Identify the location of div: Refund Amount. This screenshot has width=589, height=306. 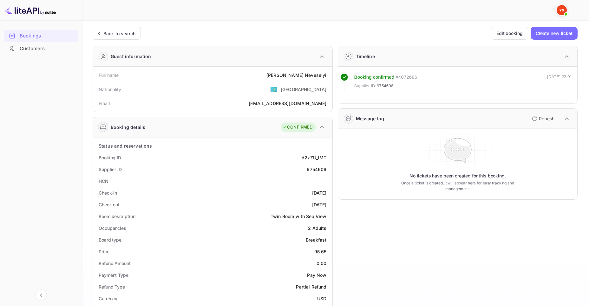
(114, 263).